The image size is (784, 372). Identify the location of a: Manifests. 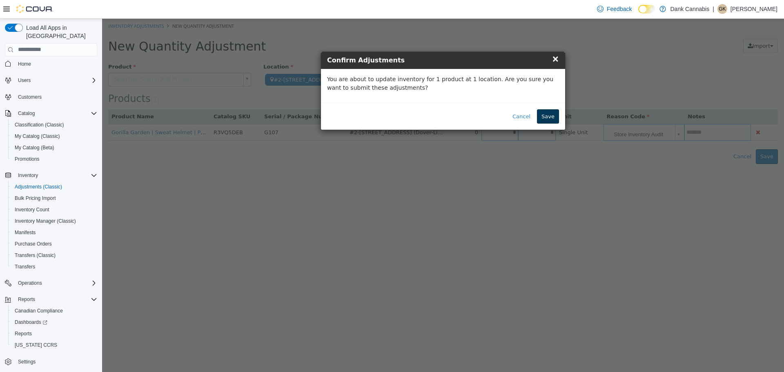
(25, 233).